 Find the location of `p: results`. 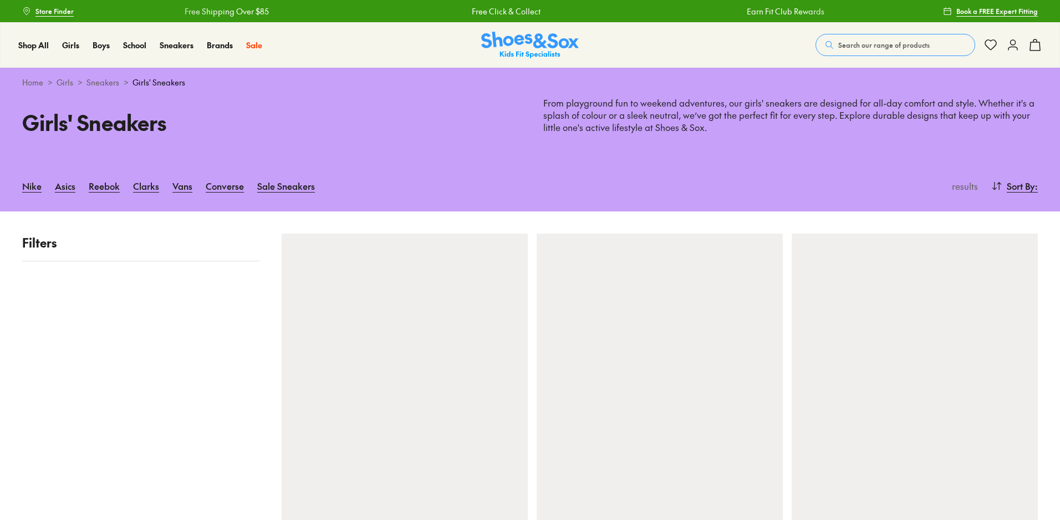

p: results is located at coordinates (963, 186).